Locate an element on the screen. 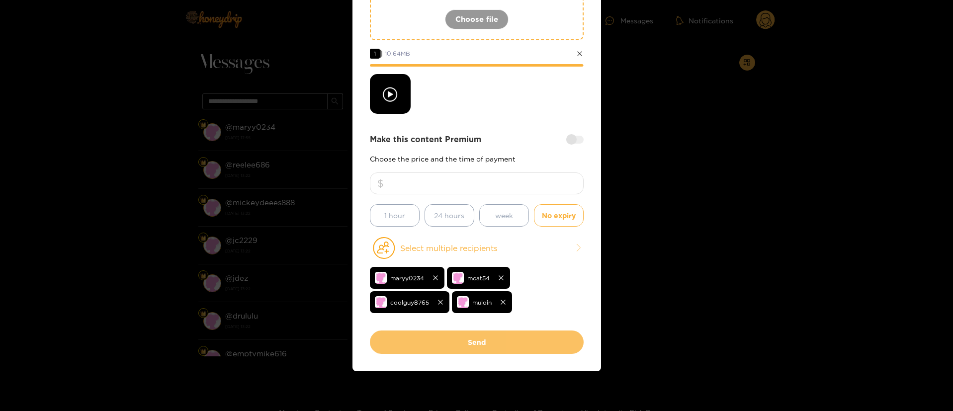 This screenshot has height=411, width=953. span: maryy0234 is located at coordinates (407, 278).